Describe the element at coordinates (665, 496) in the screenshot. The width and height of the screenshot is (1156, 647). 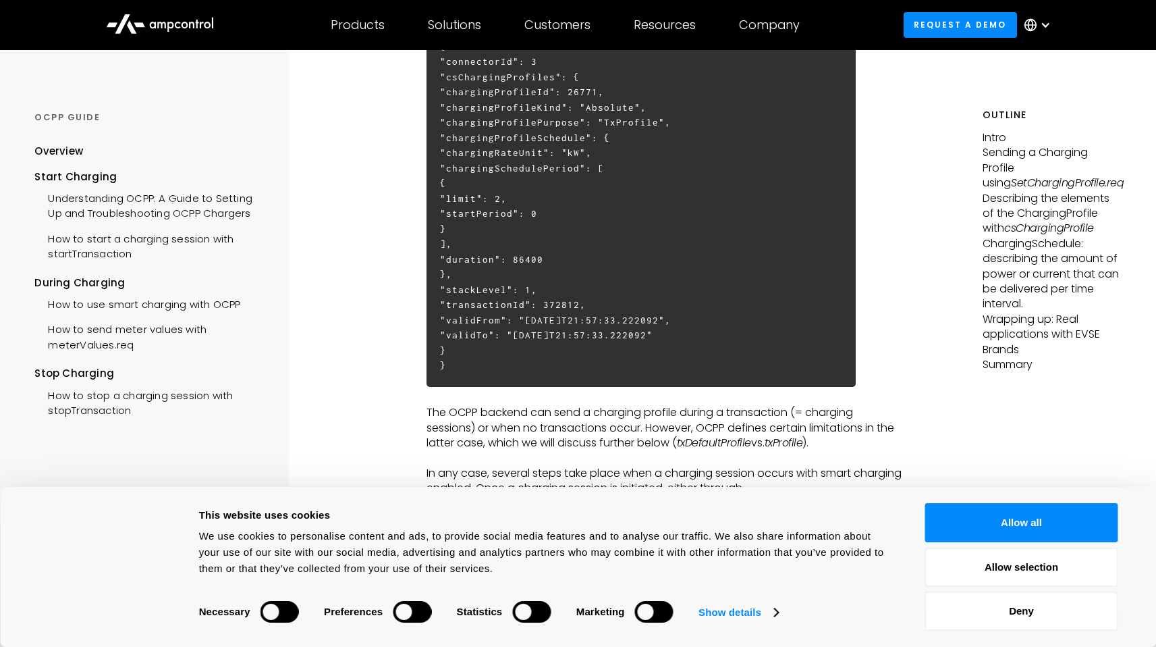
I see `p: In any case, several steps take place when a charging session occurs with smart charging enabled....` at that location.